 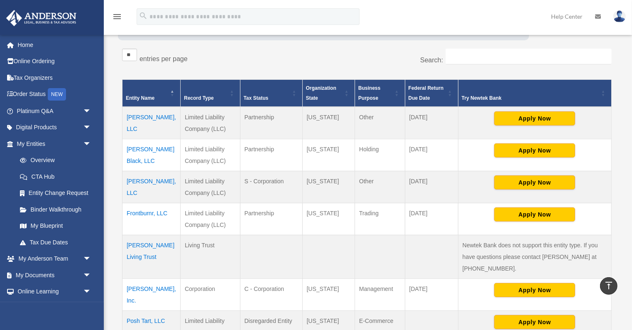 I want to click on a: My Anderson Teamarrow_drop_down, so click(x=55, y=259).